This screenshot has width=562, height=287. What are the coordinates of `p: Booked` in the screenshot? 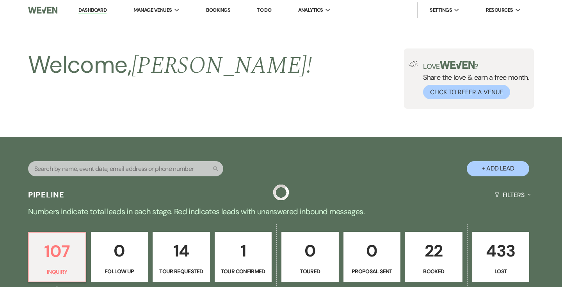 It's located at (434, 271).